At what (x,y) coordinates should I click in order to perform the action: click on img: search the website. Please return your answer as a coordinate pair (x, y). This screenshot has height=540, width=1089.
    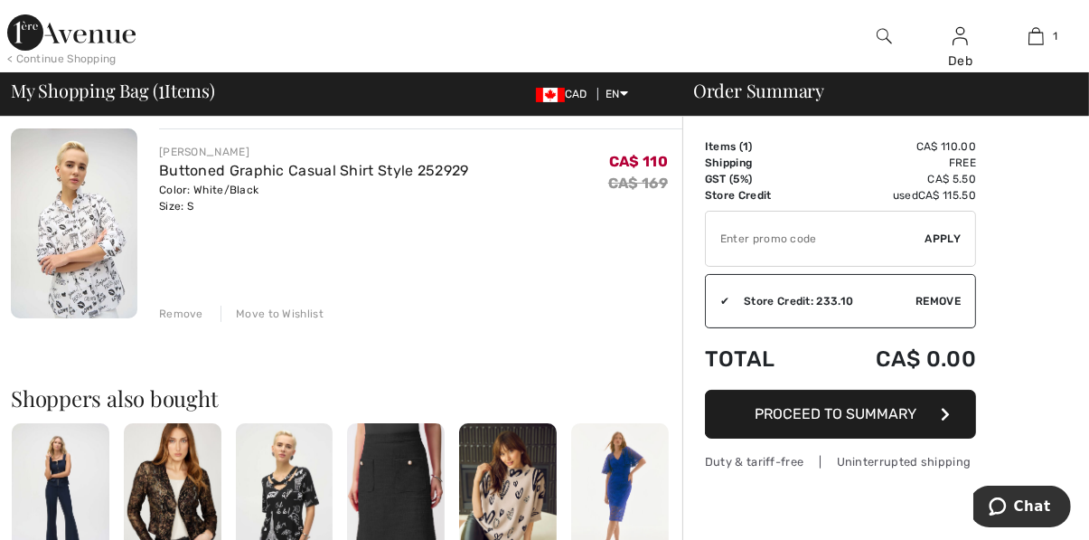
    Looking at the image, I should click on (884, 36).